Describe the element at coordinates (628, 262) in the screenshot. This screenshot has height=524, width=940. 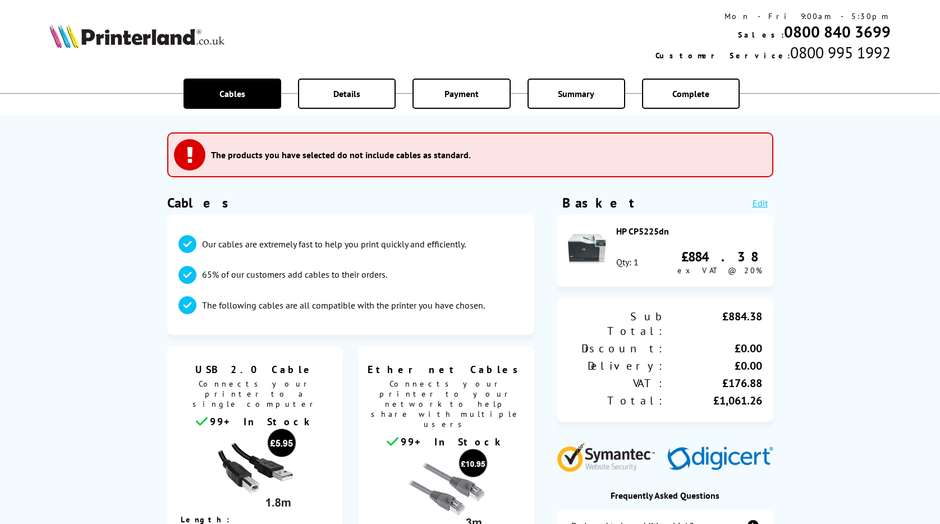
I see `div: Qty: 1` at that location.